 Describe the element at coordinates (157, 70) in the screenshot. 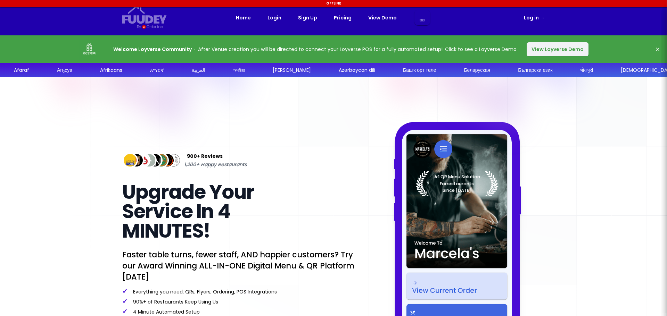

I see `div: አማርኛ` at that location.